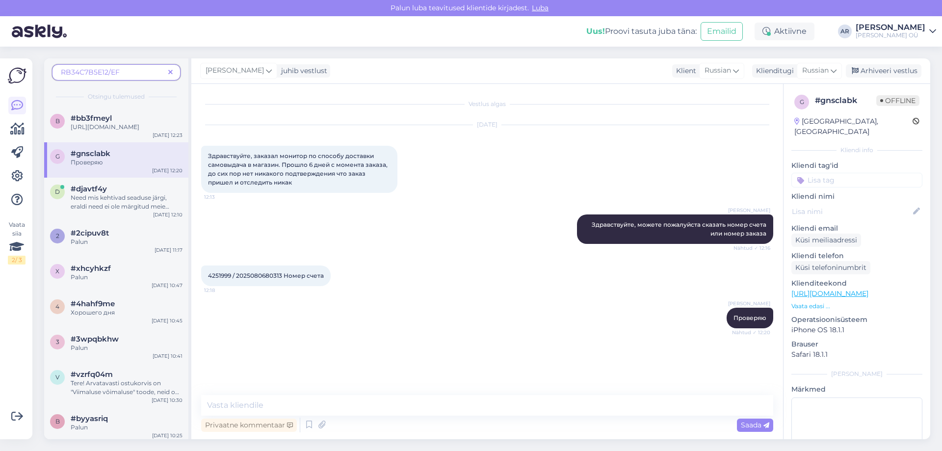 The image size is (942, 451). Describe the element at coordinates (298, 169) in the screenshot. I see `span: Здравствуйте, заказал монитор по способу доставки самовыдача в магазин. Прошло 6 дней с момента з...` at that location.